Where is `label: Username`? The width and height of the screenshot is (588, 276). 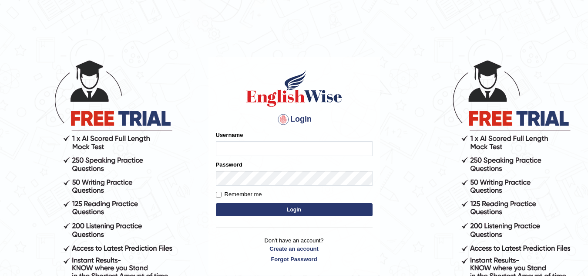
label: Username is located at coordinates (229, 135).